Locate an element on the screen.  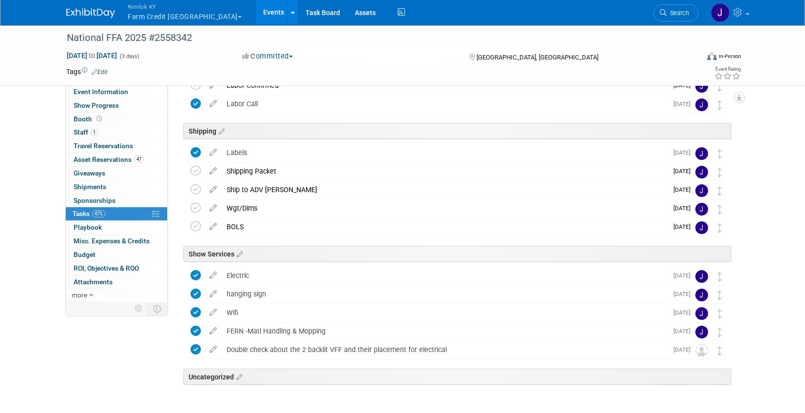
span: Asset Reservations is located at coordinates (109, 159).